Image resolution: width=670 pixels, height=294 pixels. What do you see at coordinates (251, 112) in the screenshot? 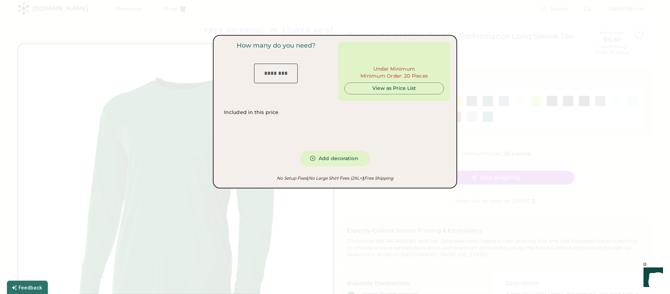
I see `div: Included in this price` at bounding box center [251, 112].